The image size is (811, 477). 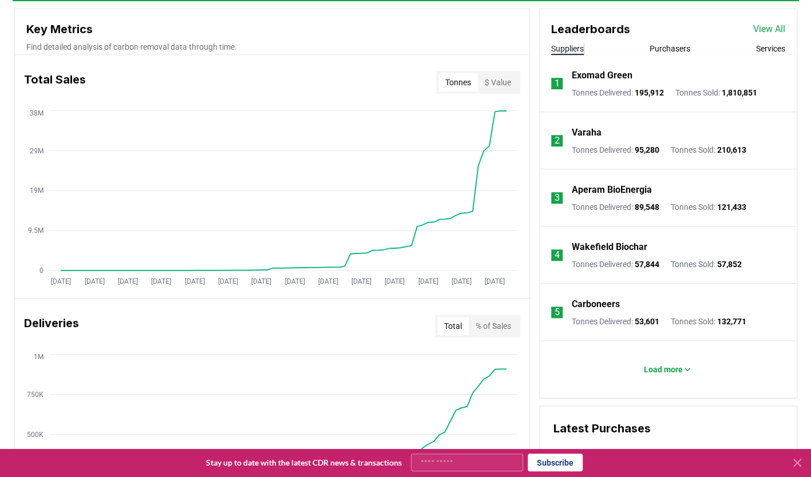 I want to click on tspan: 19M, so click(x=36, y=191).